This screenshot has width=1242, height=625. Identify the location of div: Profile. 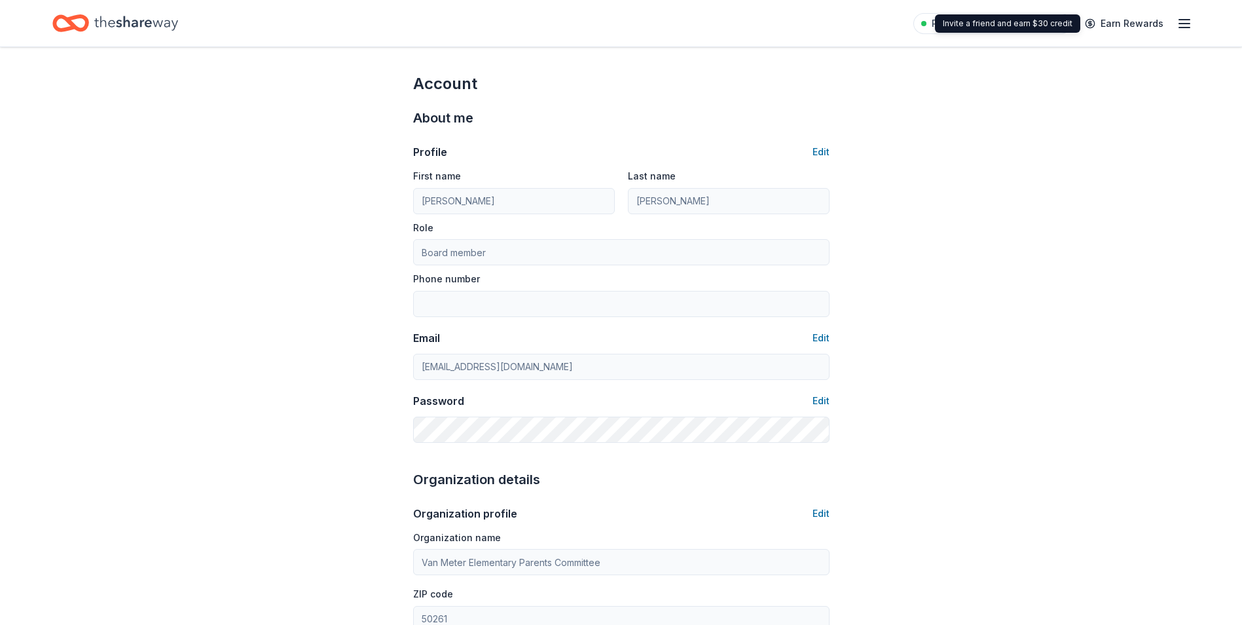
(430, 152).